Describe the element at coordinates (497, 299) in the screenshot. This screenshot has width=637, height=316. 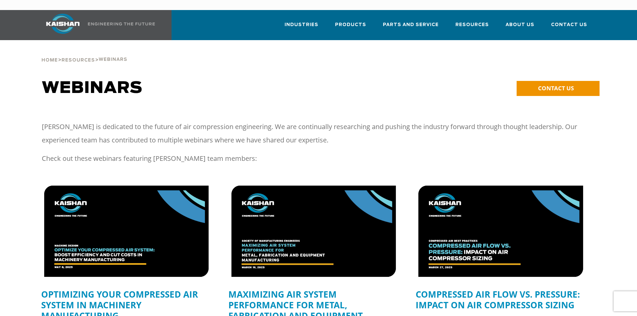
I see `a: Compressed Air Flow vs. Pressure: Impact on Air Compressor Sizing` at that location.